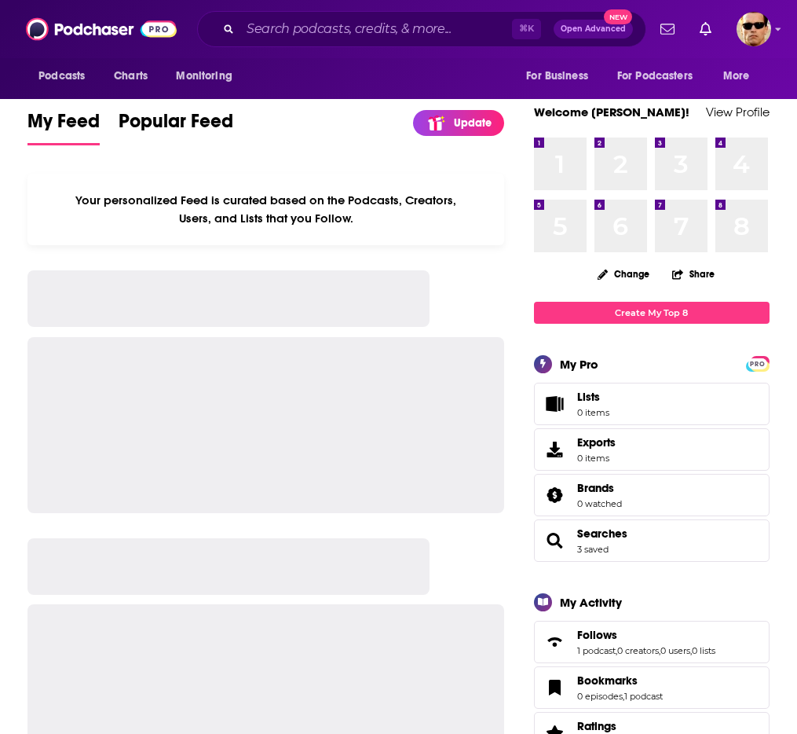  I want to click on a: 0 episodes, so click(600, 696).